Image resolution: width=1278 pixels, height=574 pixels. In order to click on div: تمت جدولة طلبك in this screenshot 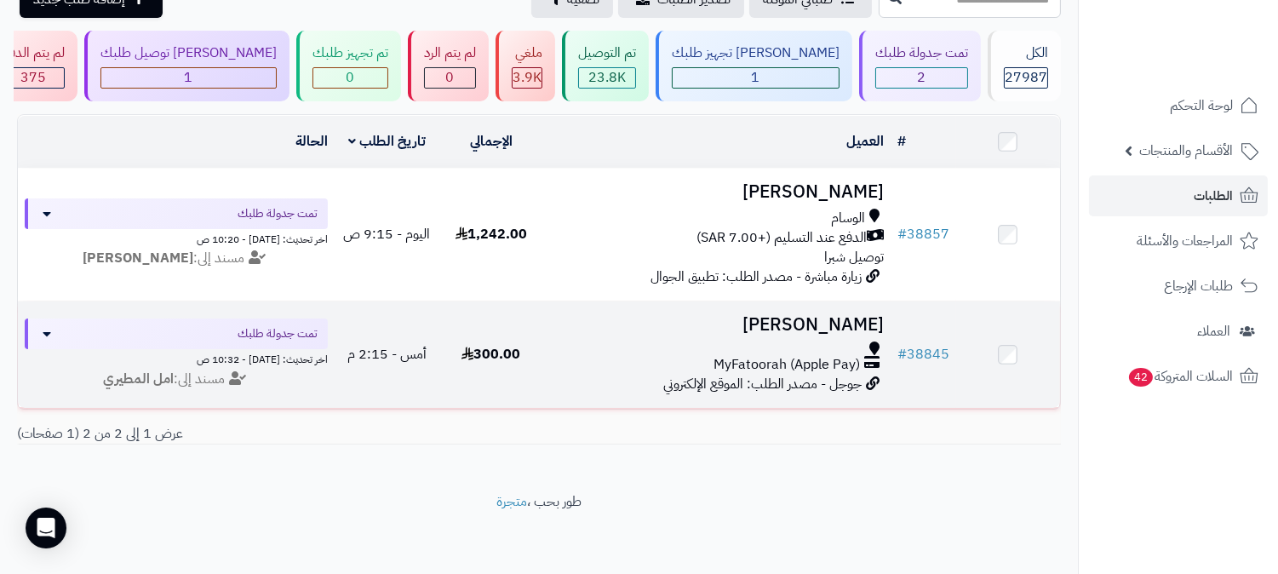, I will do `click(921, 53)`.